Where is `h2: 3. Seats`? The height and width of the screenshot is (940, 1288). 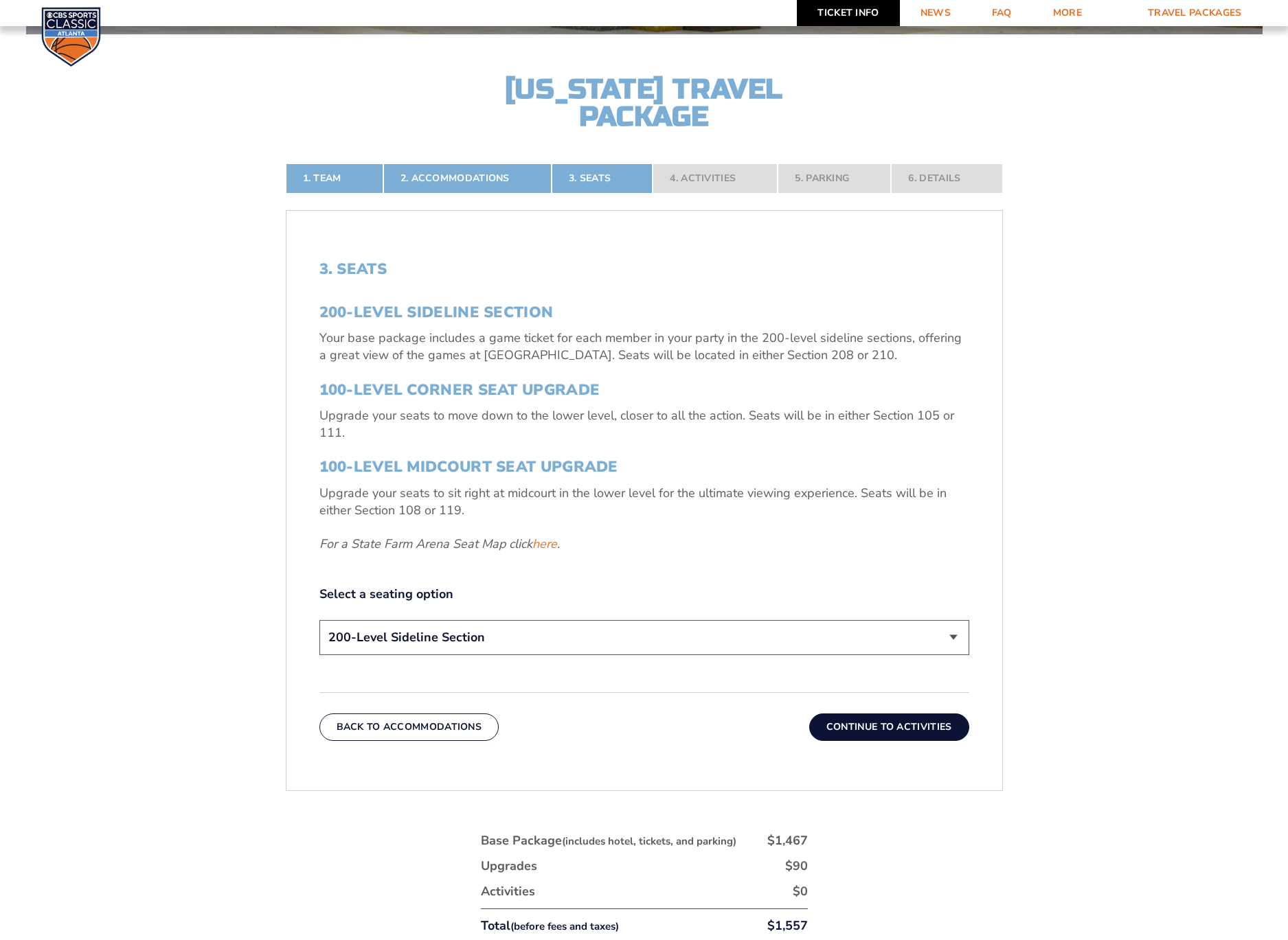
h2: 3. Seats is located at coordinates (644, 269).